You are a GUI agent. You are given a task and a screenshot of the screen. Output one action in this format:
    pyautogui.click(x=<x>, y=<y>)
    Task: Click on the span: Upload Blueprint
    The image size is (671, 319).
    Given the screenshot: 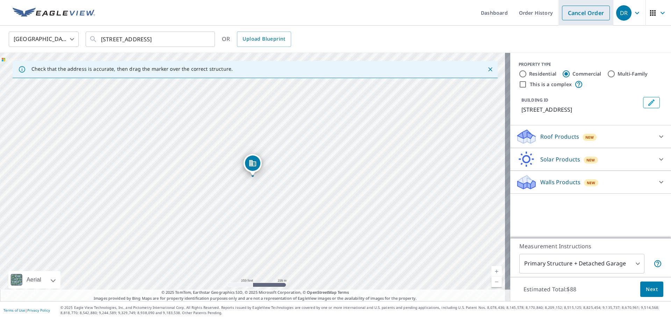 What is the action you would take?
    pyautogui.click(x=264, y=39)
    